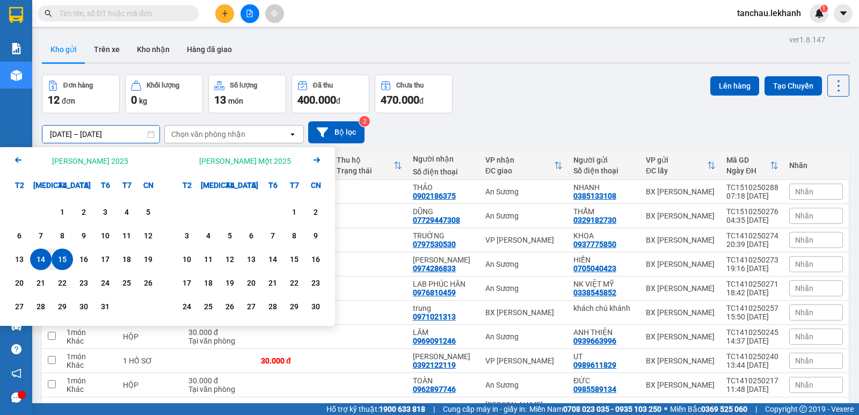 The width and height of the screenshot is (859, 415). What do you see at coordinates (444, 236) in the screenshot?
I see `div: TRUỜNG` at bounding box center [444, 236].